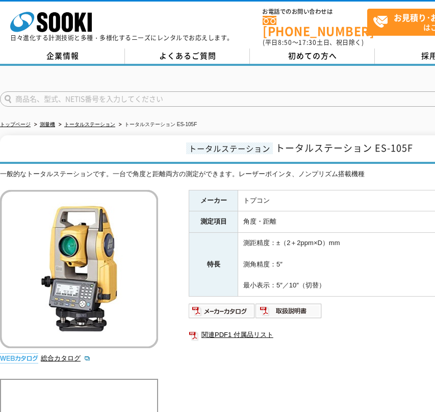  I want to click on span: トータルステーション, so click(230, 148).